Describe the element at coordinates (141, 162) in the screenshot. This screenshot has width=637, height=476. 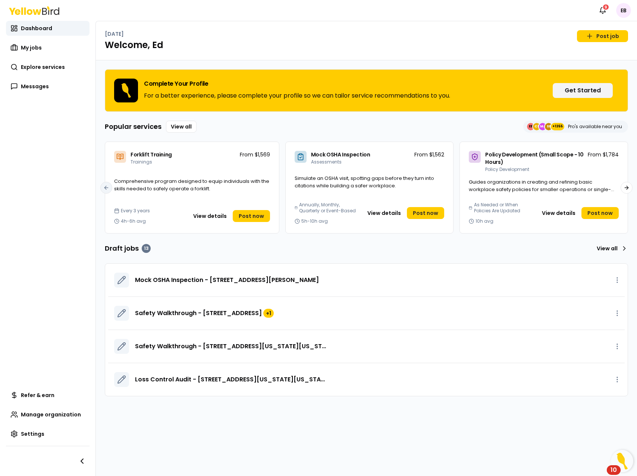
I see `span: Trainings` at that location.